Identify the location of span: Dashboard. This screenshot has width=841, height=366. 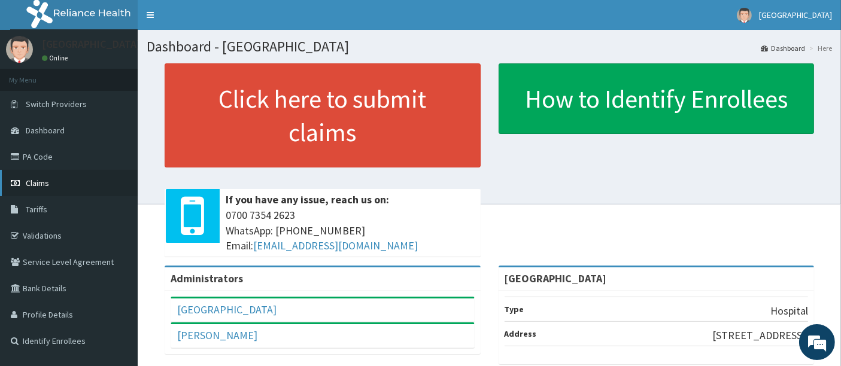
(45, 130).